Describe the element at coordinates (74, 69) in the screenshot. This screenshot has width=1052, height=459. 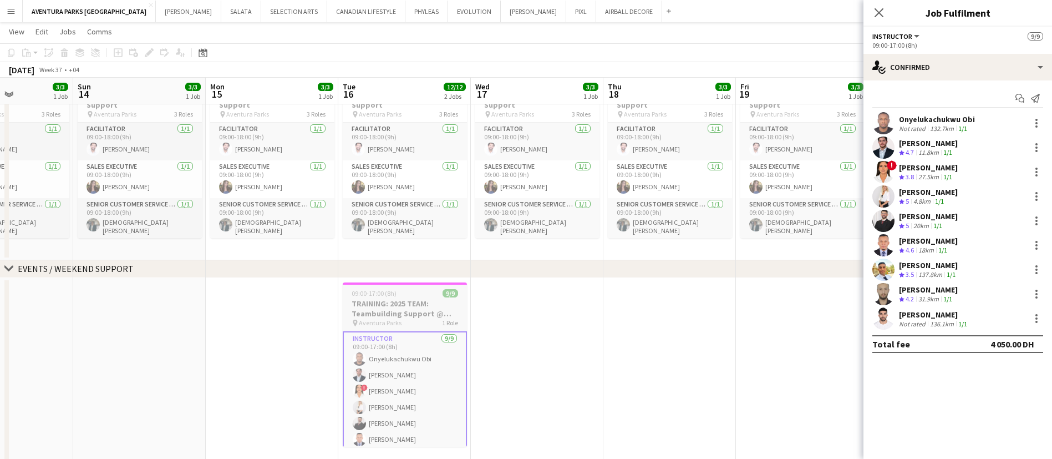
I see `div: +04` at that location.